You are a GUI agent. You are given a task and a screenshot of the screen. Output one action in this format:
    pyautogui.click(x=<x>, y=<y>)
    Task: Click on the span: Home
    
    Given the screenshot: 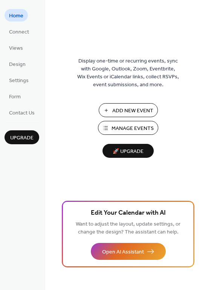 What is the action you would take?
    pyautogui.click(x=16, y=16)
    